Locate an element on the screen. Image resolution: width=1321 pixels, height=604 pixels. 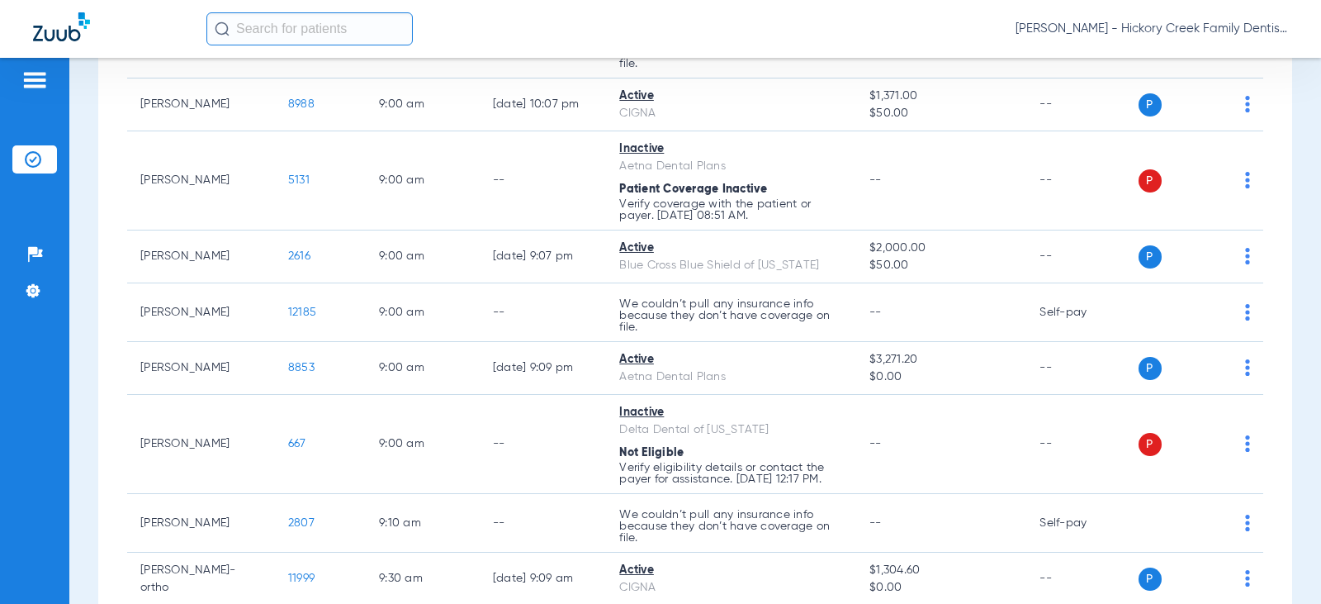
span: 2807 is located at coordinates (301, 523).